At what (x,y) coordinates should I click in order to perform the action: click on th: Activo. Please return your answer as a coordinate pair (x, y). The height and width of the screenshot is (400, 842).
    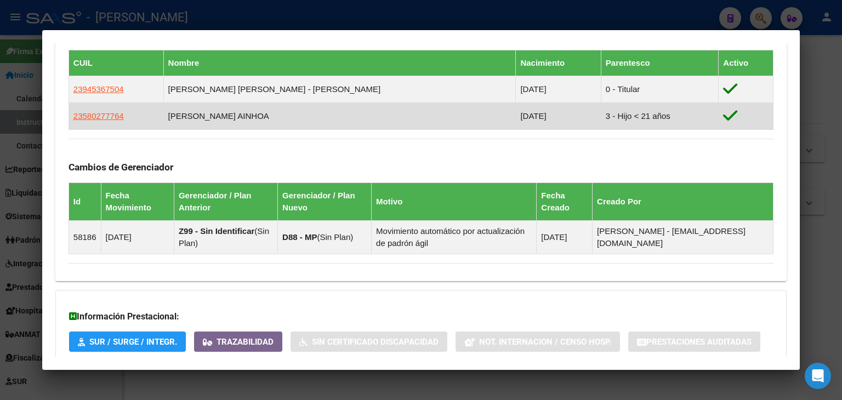
    Looking at the image, I should click on (746, 63).